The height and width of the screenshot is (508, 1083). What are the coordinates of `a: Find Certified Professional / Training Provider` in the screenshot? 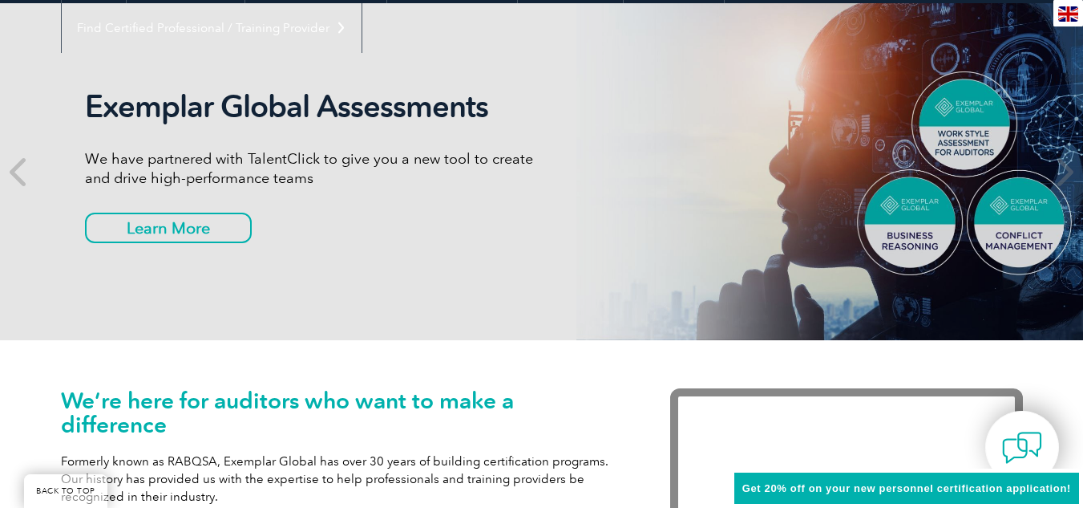 It's located at (212, 28).